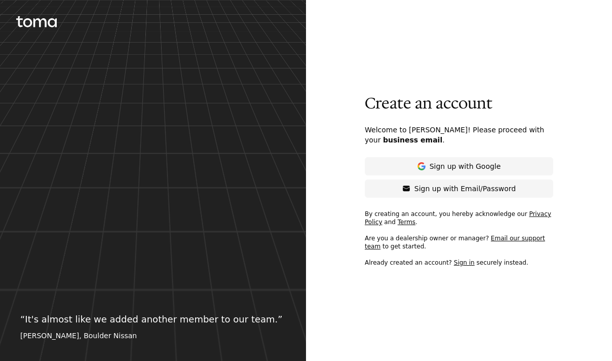 The image size is (612, 361). What do you see at coordinates (459, 238) in the screenshot?
I see `p: By creating an account, you hereby acknowledge our and . Are you a dealership owner or manager? t...` at bounding box center [459, 238].